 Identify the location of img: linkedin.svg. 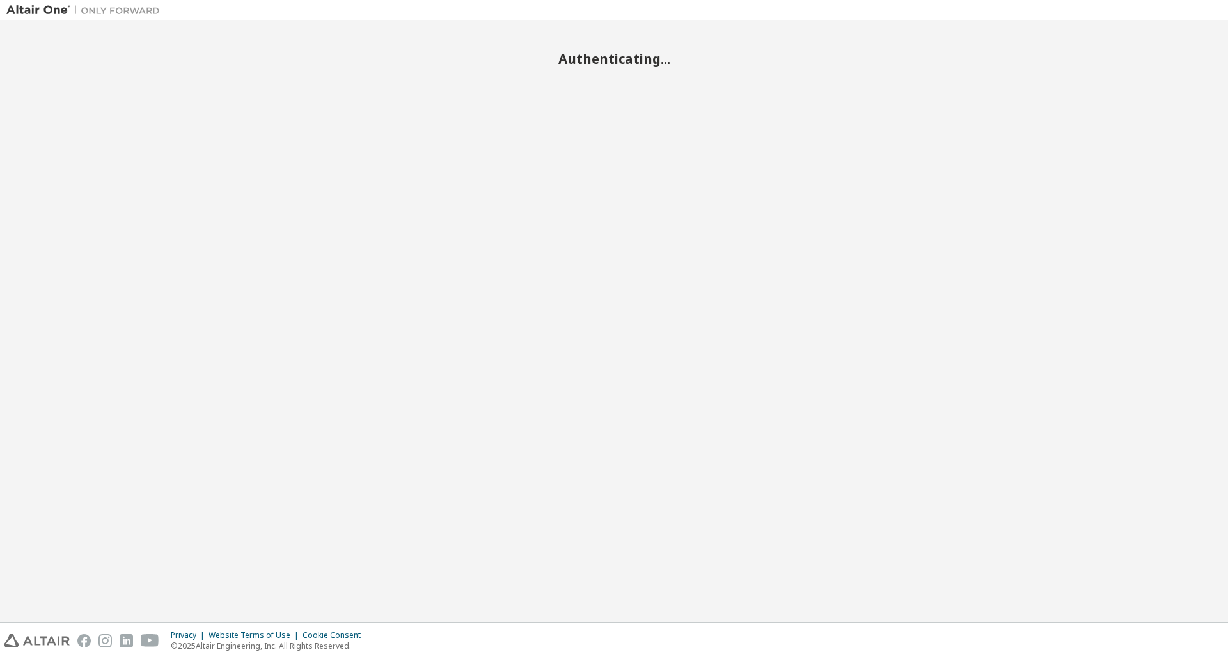
(126, 641).